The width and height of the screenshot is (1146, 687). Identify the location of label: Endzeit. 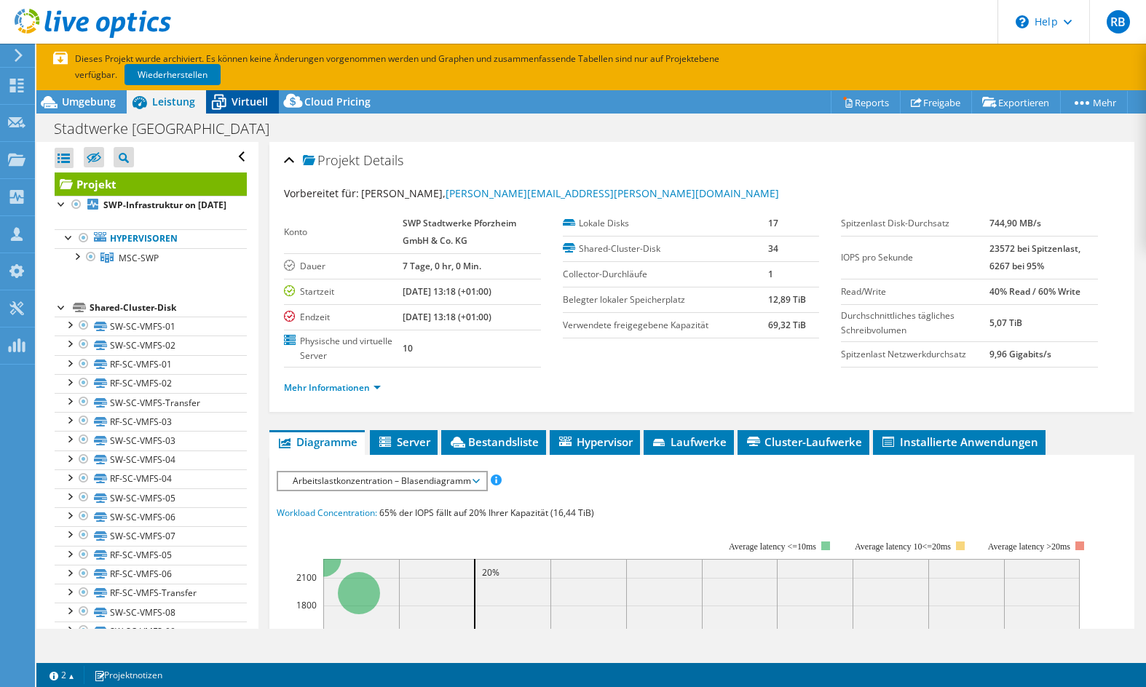
(343, 318).